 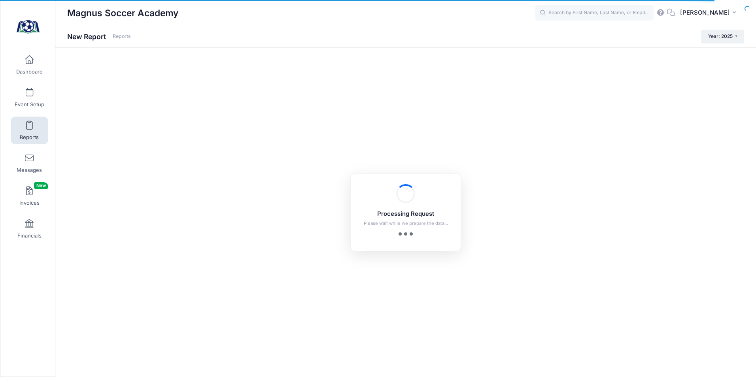 I want to click on a: InvoicesNew, so click(x=29, y=196).